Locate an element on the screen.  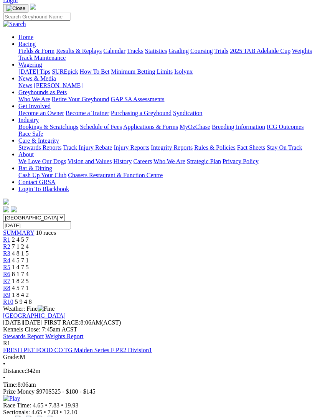
a: SUMMARY is located at coordinates (18, 232).